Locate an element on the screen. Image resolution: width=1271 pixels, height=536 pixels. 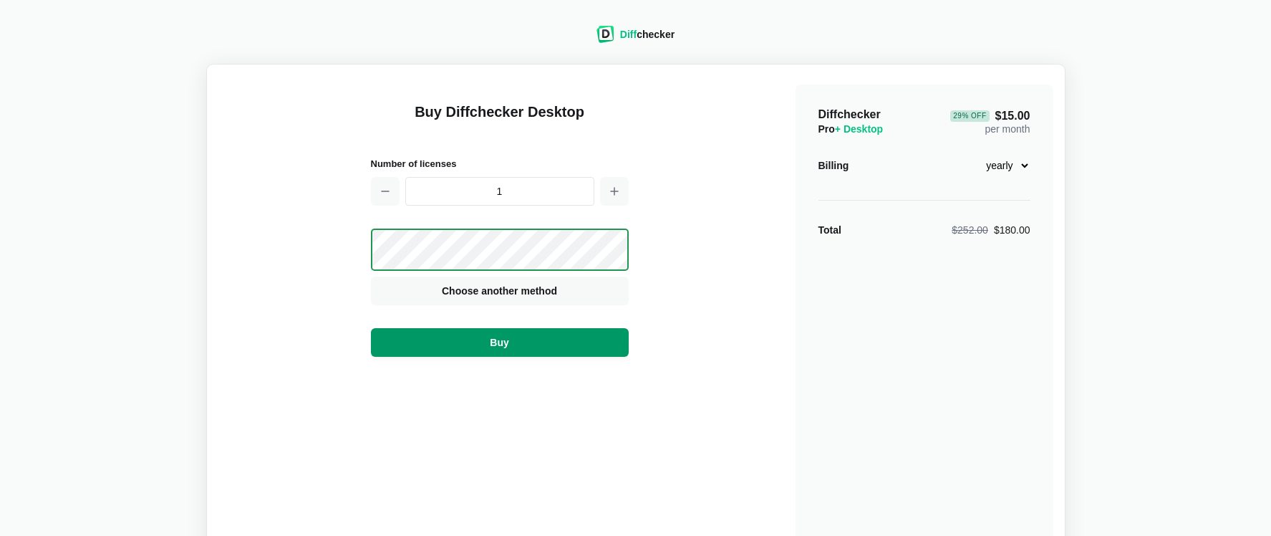
span: Diff is located at coordinates (628, 34).